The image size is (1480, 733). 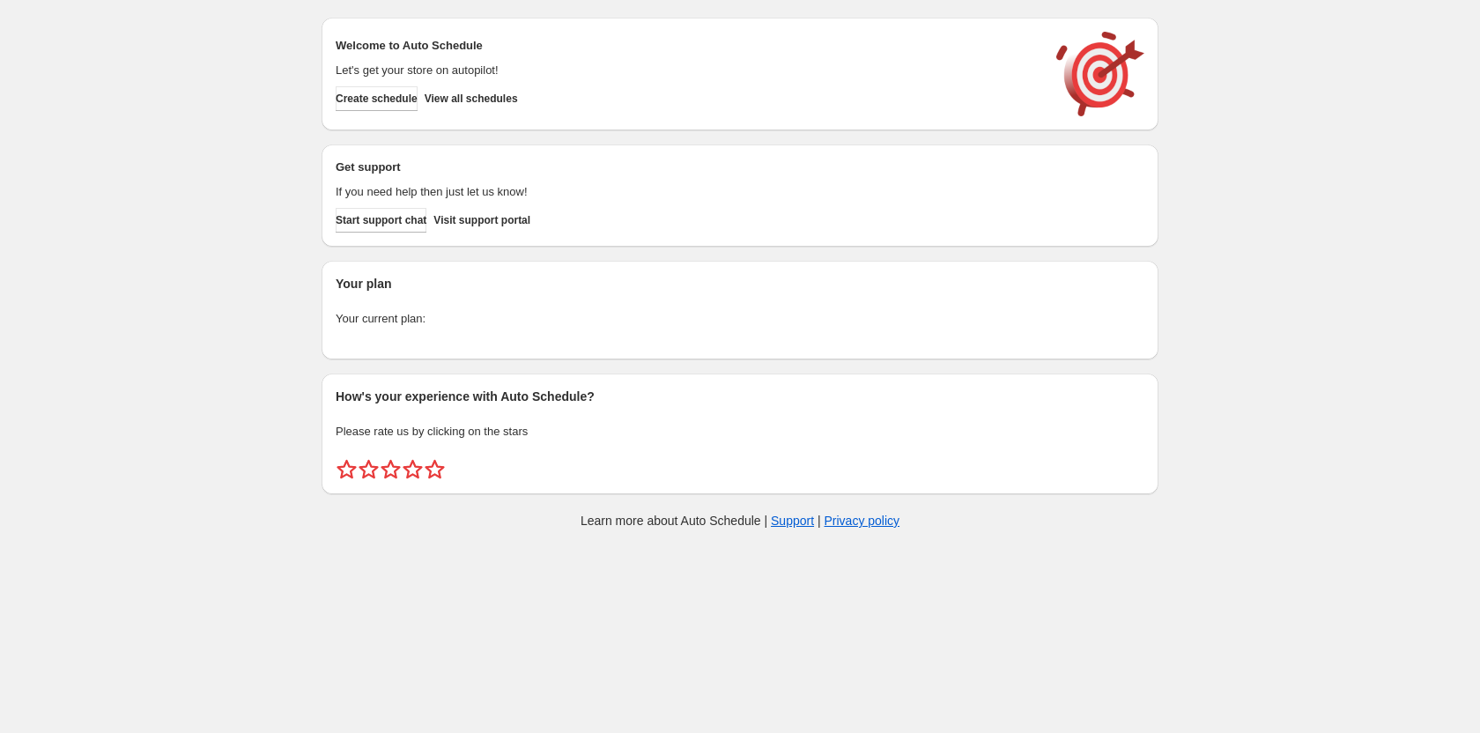 I want to click on span: Create schedule, so click(x=376, y=99).